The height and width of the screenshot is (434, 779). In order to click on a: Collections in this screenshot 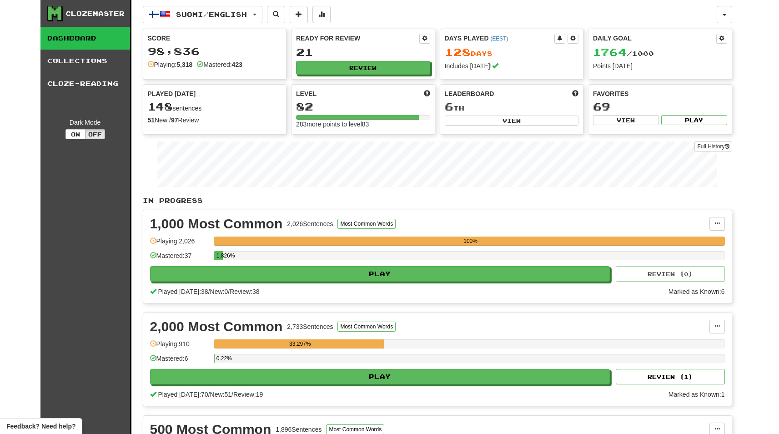, I will do `click(85, 61)`.